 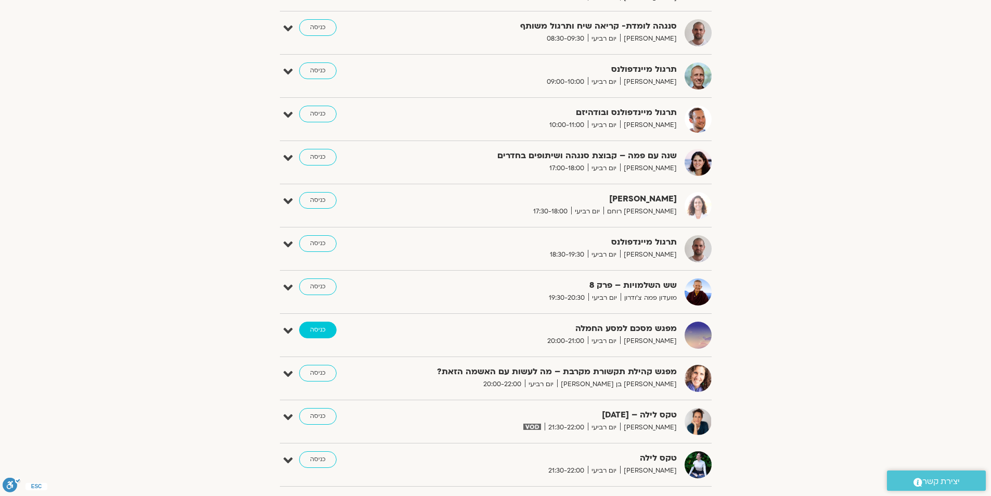 What do you see at coordinates (549, 26) in the screenshot?
I see `strong: סנגהה לומדת- קריאה שיח ותרגול משותף` at bounding box center [549, 26].